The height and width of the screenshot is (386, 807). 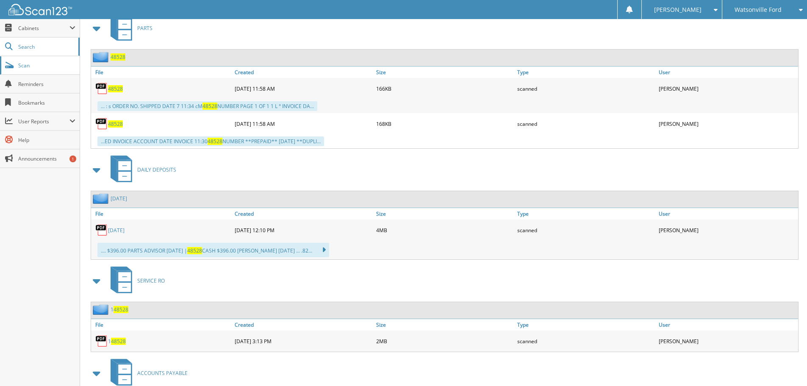 What do you see at coordinates (445, 341) in the screenshot?
I see `div: 2MB` at bounding box center [445, 341].